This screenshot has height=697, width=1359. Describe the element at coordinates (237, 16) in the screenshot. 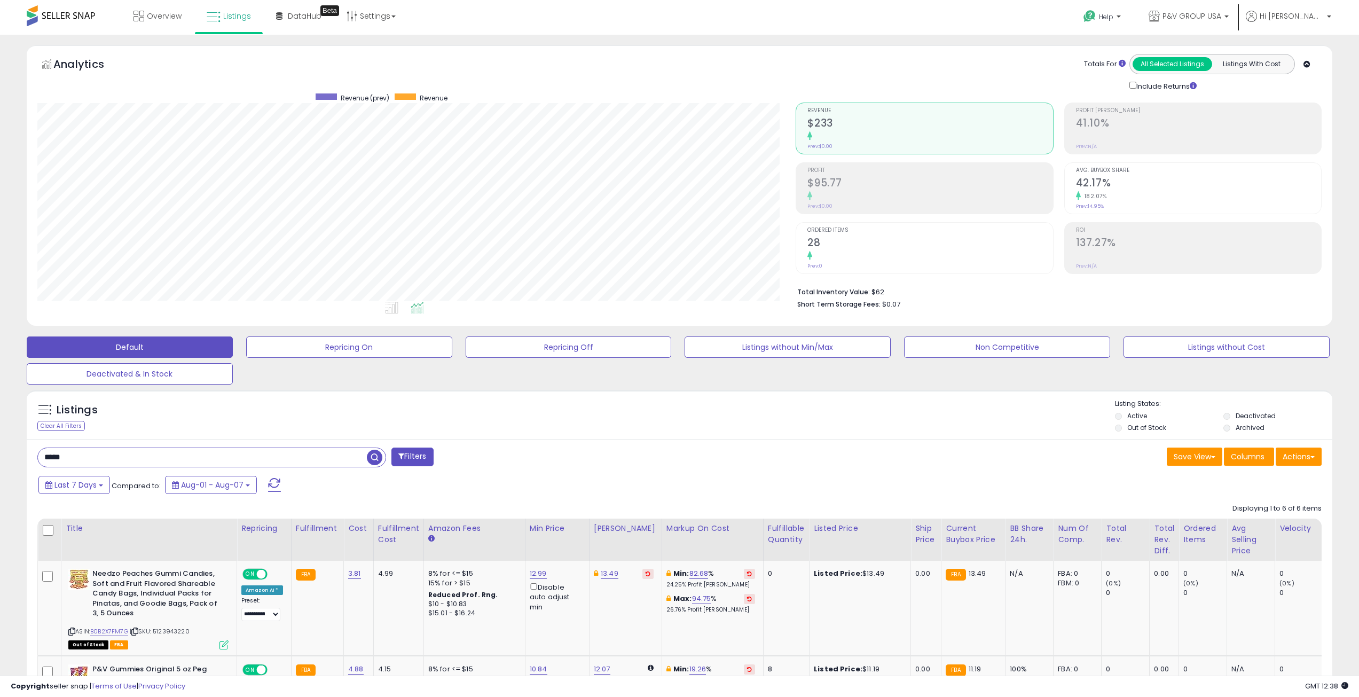

I see `span: Listings` at that location.